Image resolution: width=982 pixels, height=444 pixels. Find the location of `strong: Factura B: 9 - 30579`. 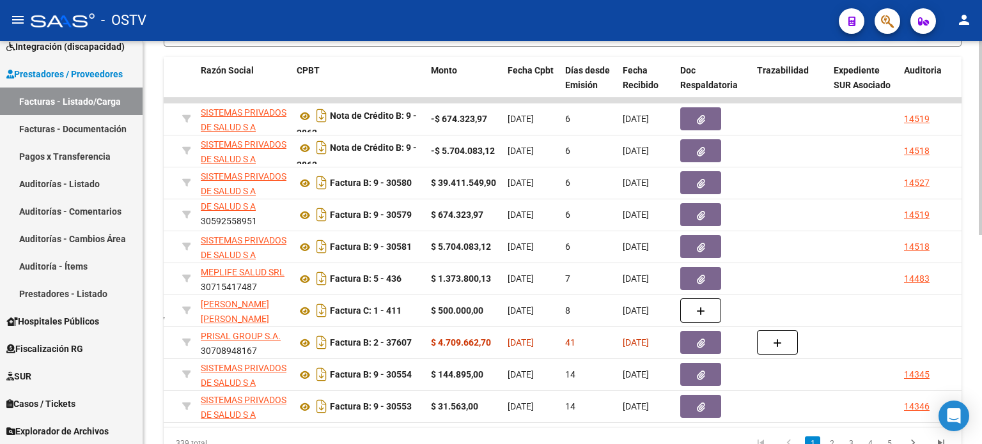

strong: Factura B: 9 - 30579 is located at coordinates (371, 215).